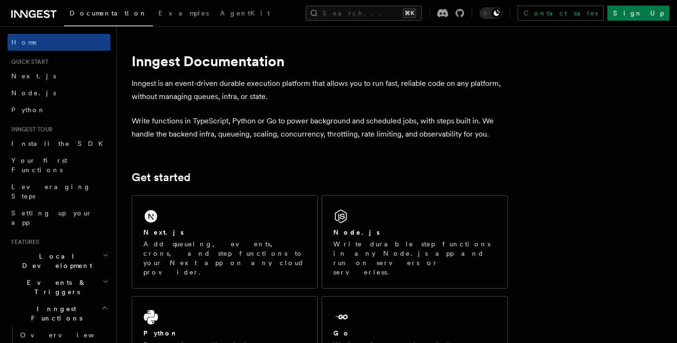 Image resolution: width=677 pixels, height=343 pixels. What do you see at coordinates (245, 14) in the screenshot?
I see `a: AgentKit` at bounding box center [245, 14].